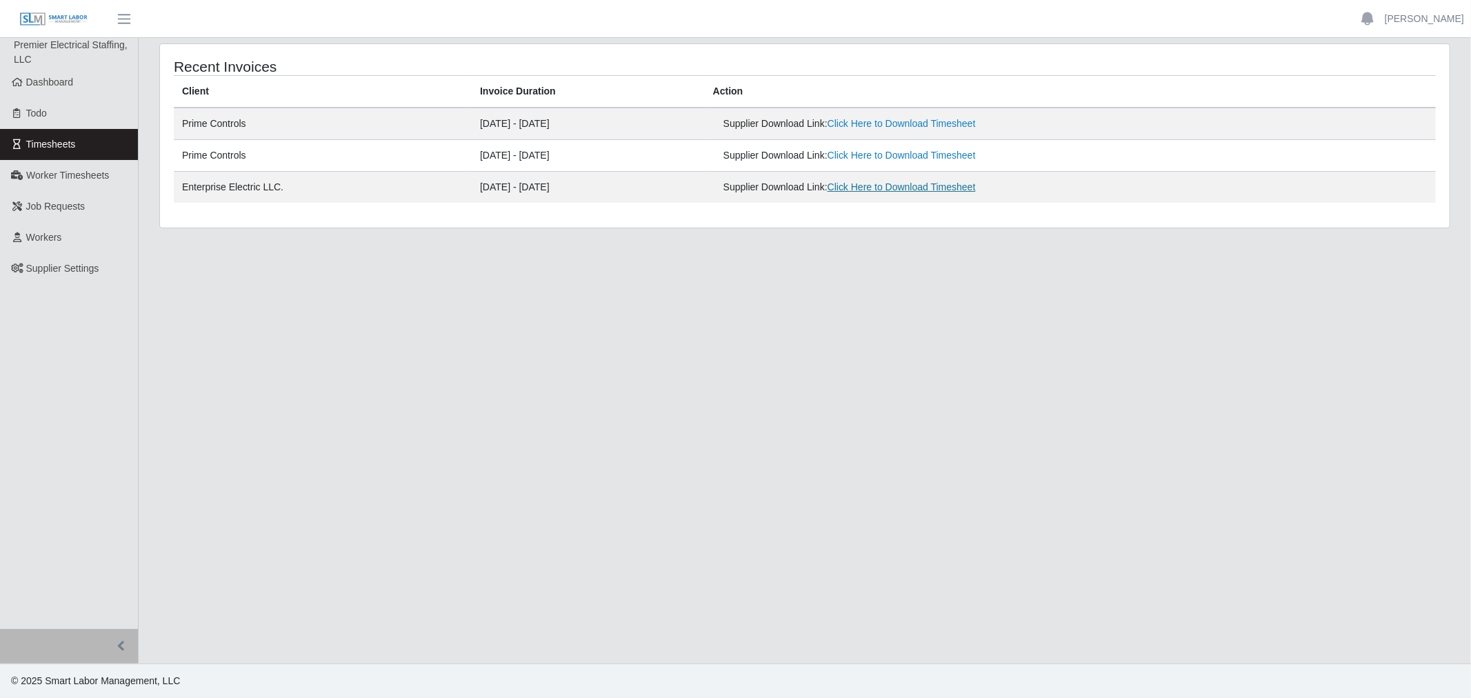 The height and width of the screenshot is (698, 1471). Describe the element at coordinates (430, 66) in the screenshot. I see `h4: Recent Invoices` at that location.